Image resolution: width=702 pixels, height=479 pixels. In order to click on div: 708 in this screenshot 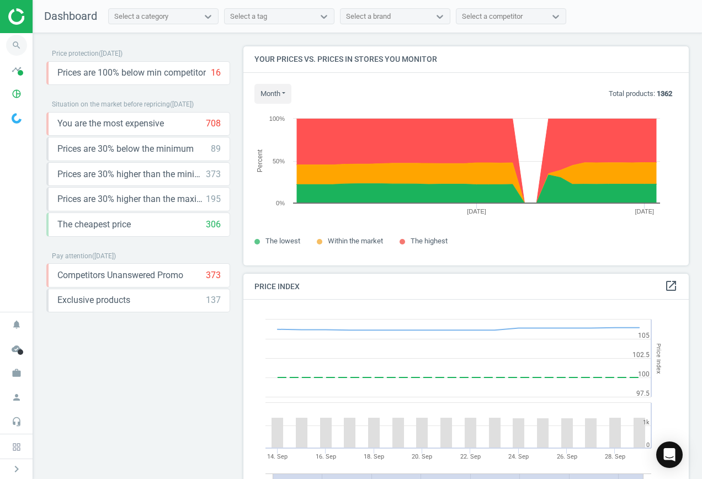, I will do `click(213, 124)`.